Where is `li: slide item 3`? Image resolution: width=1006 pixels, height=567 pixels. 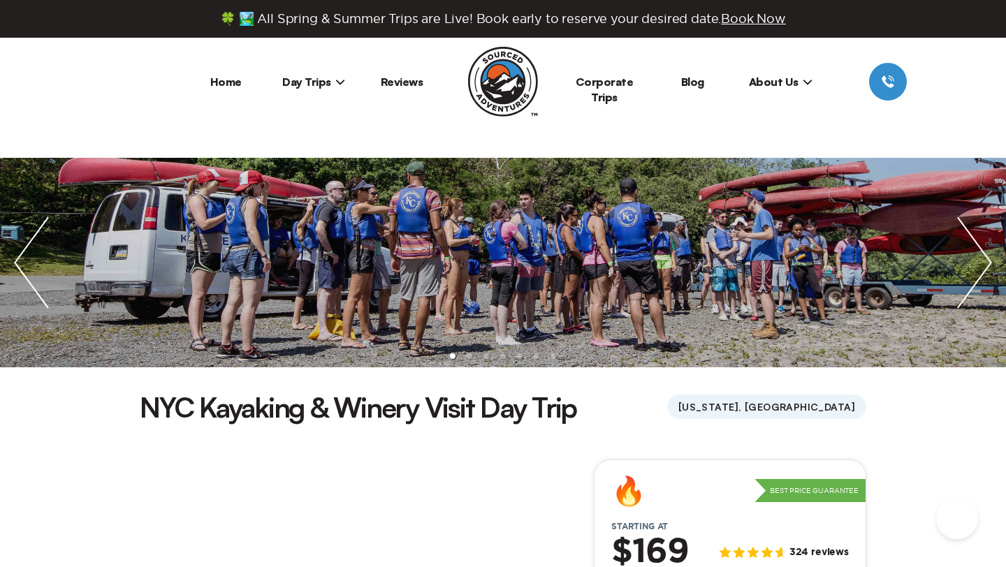 li: slide item 3 is located at coordinates (486, 356).